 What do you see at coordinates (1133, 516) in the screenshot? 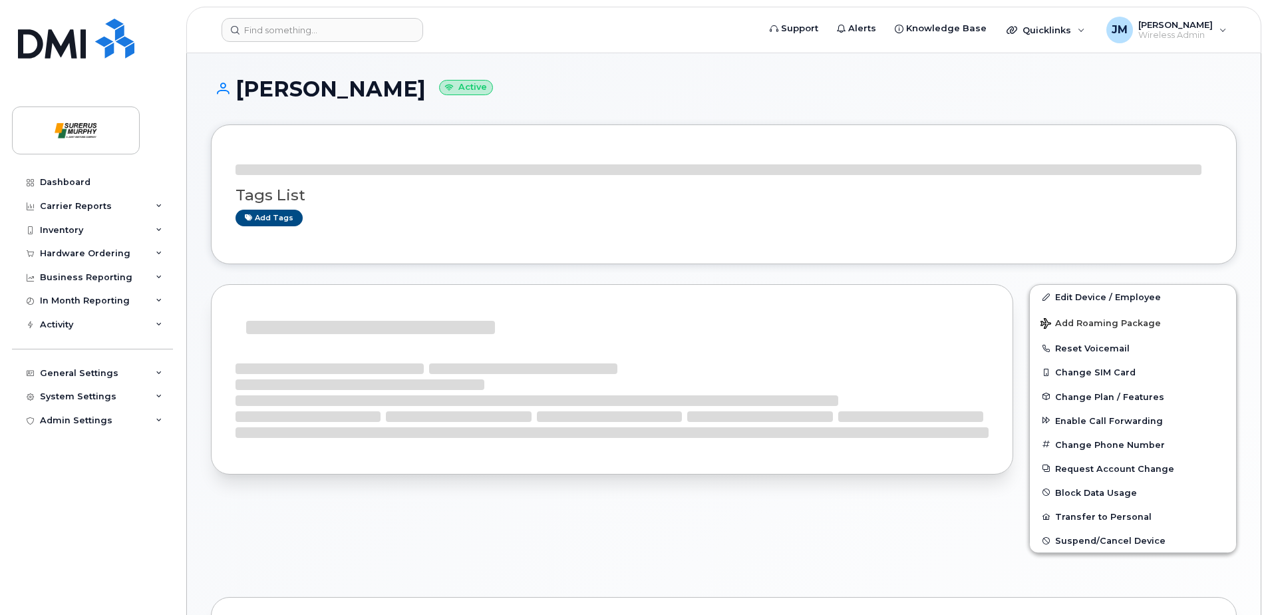
I see `button: Transfer to Personal` at bounding box center [1133, 516].